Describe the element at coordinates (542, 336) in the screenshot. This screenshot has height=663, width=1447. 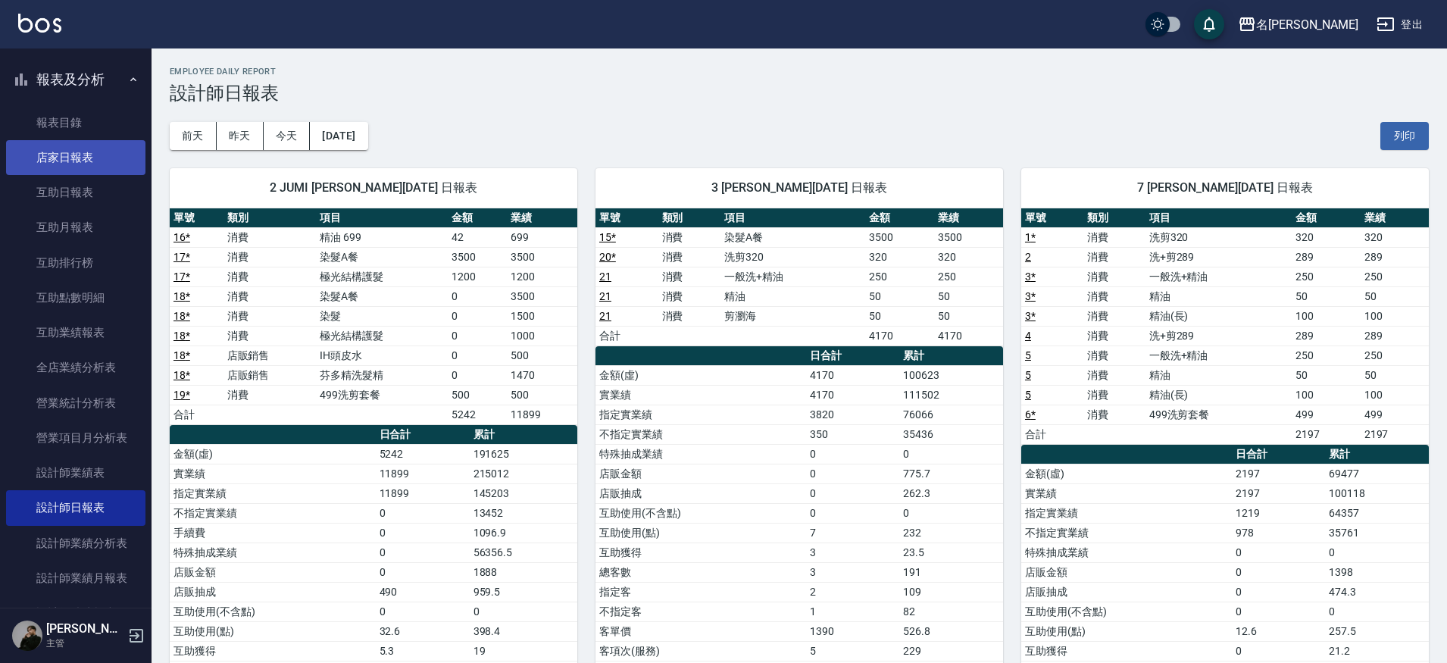
I see `td: 1000` at that location.